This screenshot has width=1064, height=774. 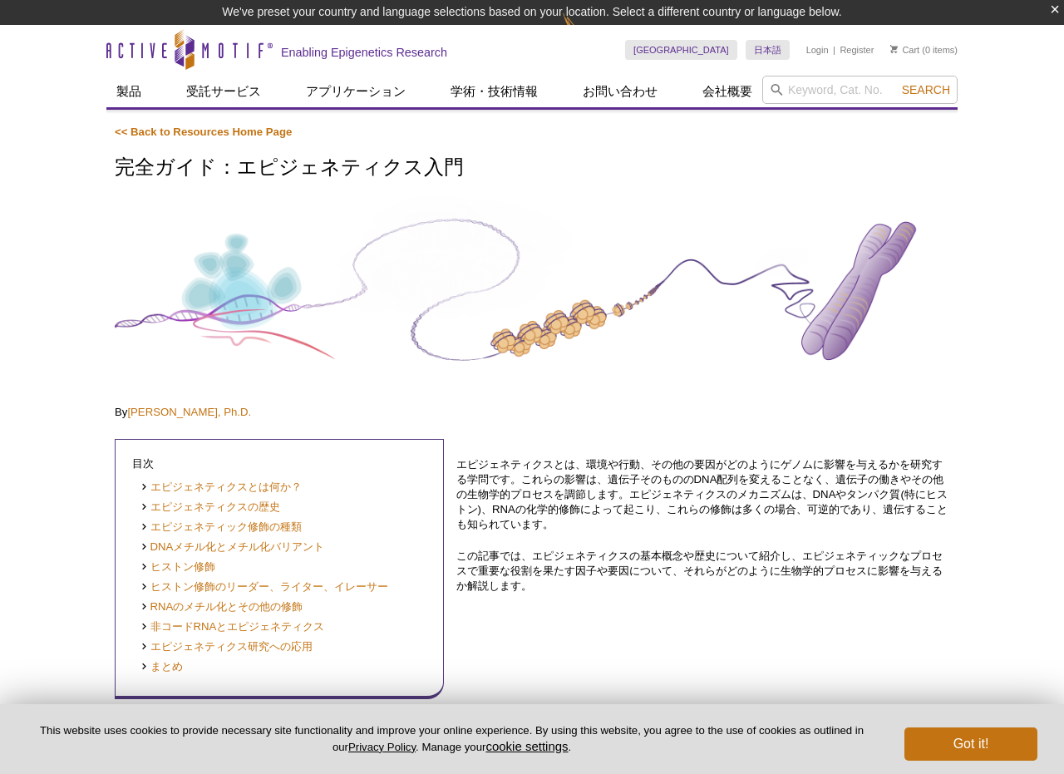 What do you see at coordinates (905, 50) in the screenshot?
I see `a: Cart` at bounding box center [905, 50].